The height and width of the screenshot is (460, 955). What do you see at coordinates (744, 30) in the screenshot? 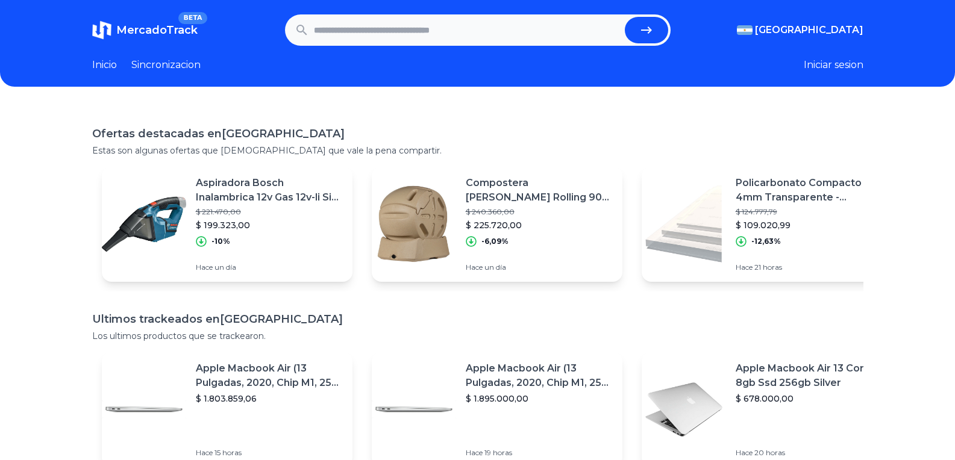
I see `img: Argentina` at bounding box center [744, 30].